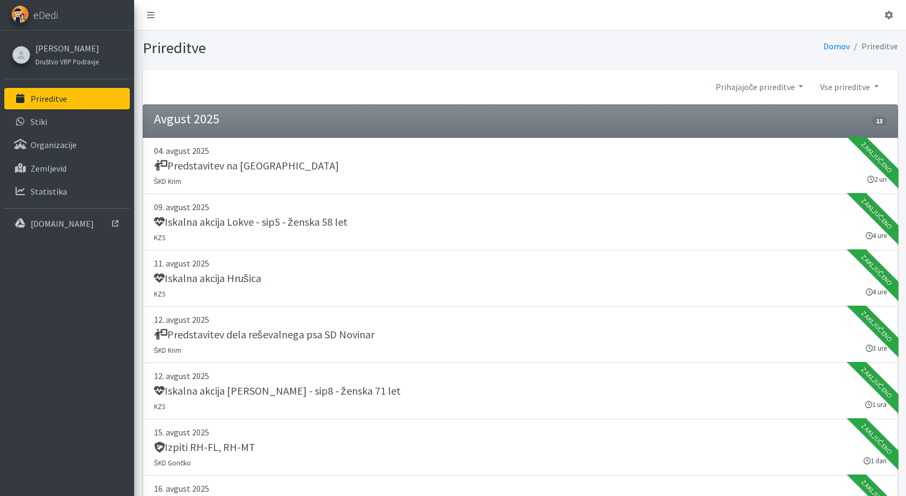 This screenshot has width=906, height=496. I want to click on a: Društvo VRP Podravje, so click(67, 61).